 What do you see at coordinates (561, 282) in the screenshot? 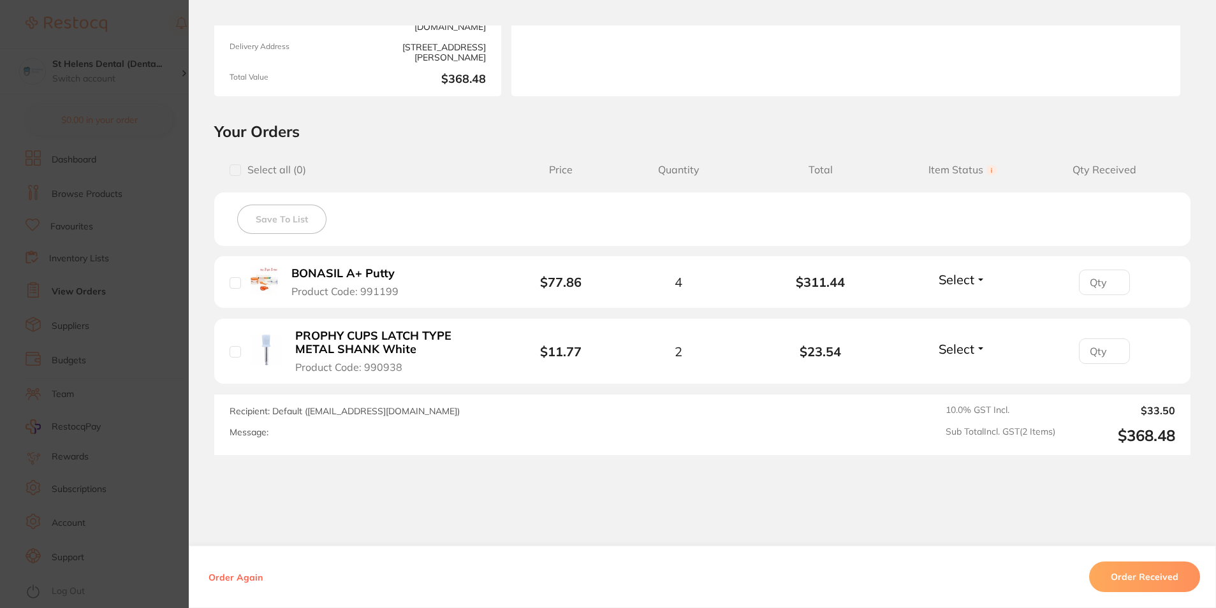
I see `b: $77.86` at bounding box center [561, 282].